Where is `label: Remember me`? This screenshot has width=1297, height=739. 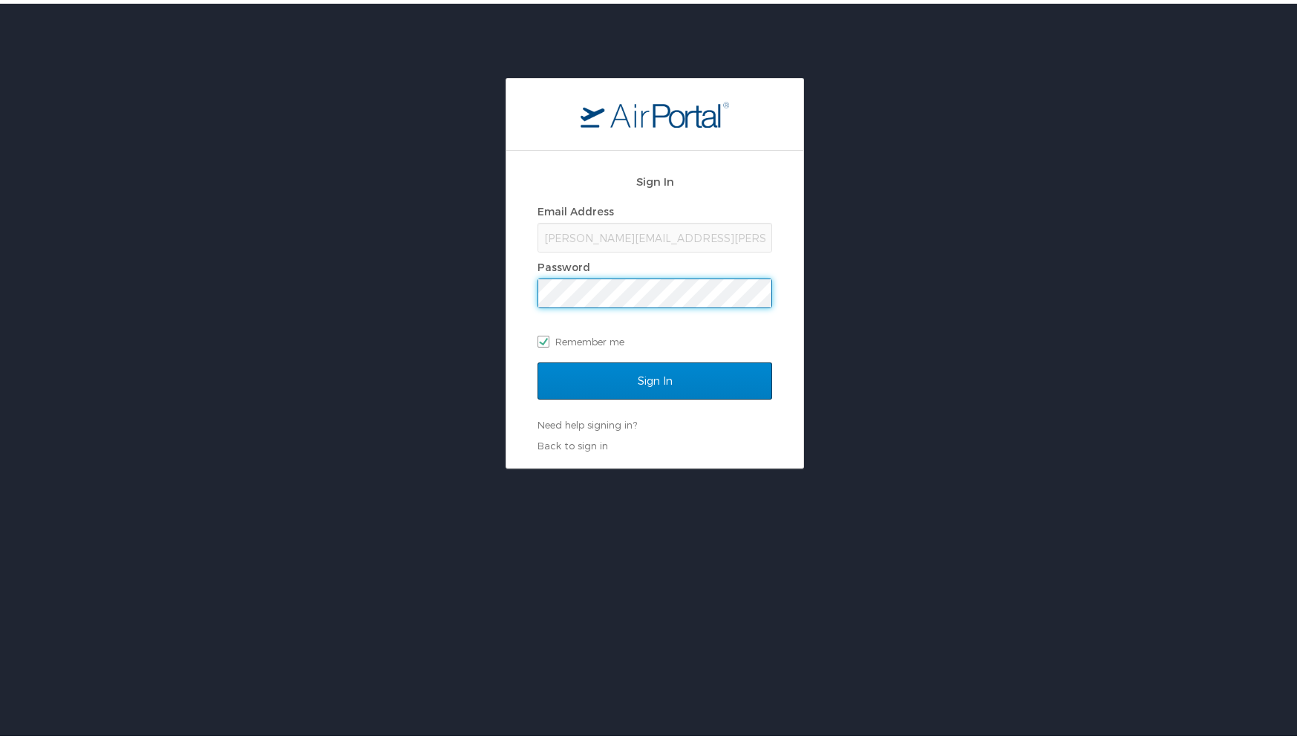
label: Remember me is located at coordinates (655, 338).